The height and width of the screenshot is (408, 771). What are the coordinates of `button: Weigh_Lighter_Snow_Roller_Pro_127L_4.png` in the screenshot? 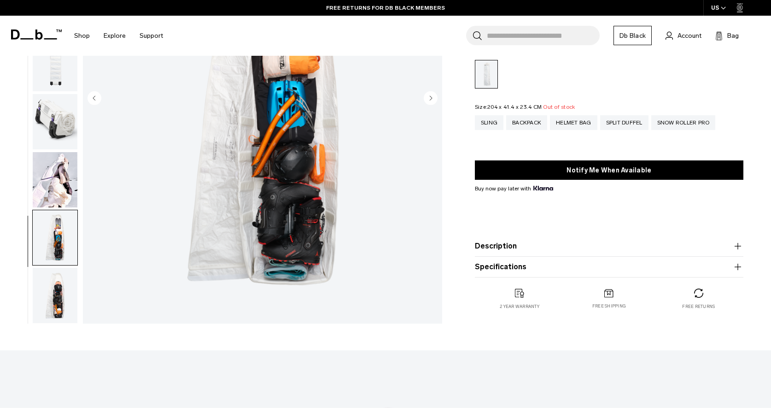 It's located at (55, 122).